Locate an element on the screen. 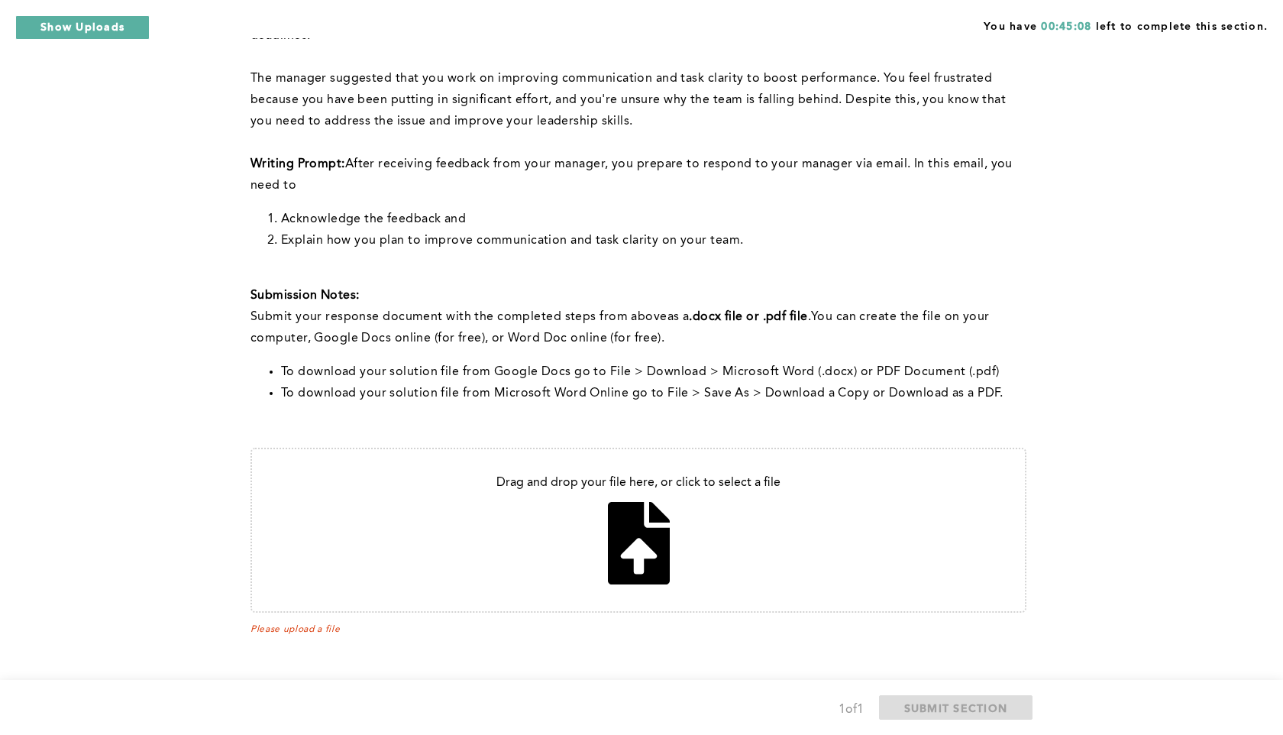 The width and height of the screenshot is (1283, 735). span: as a is located at coordinates (678, 317).